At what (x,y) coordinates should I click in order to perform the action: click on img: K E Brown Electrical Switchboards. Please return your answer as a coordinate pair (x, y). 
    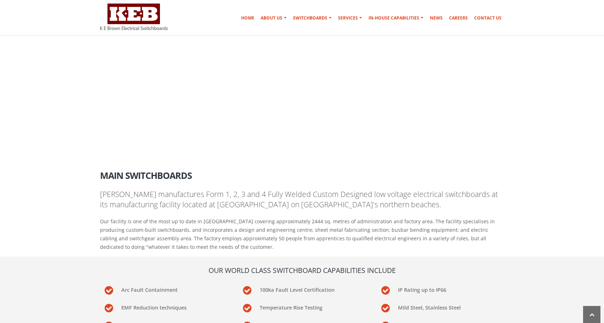
    Looking at the image, I should click on (134, 17).